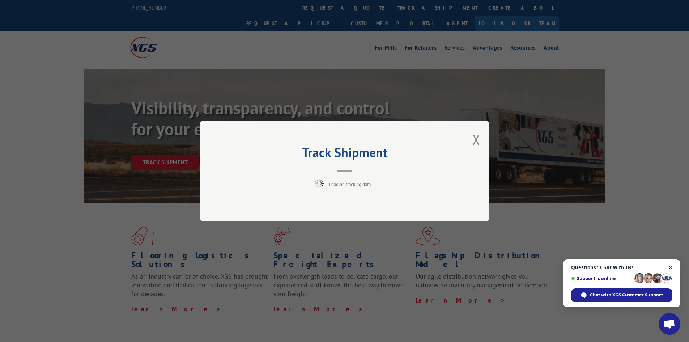 This screenshot has height=342, width=689. I want to click on img: xgs-loading, so click(319, 183).